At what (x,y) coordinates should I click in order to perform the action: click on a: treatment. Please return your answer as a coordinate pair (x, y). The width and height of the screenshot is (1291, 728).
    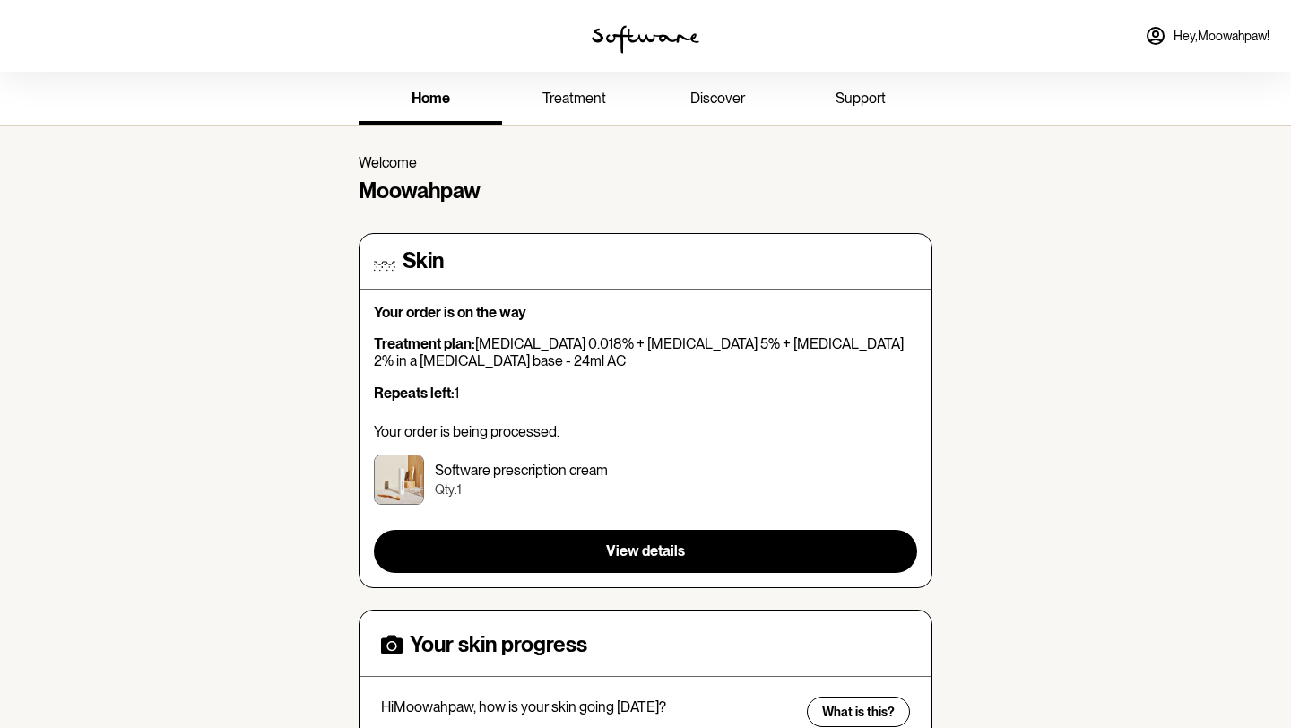
    Looking at the image, I should click on (574, 100).